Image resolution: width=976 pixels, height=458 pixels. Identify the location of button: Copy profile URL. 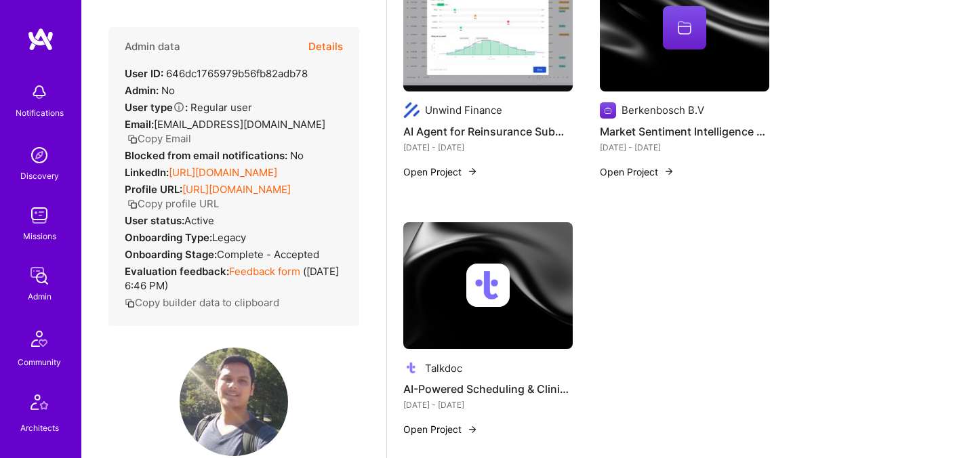
(173, 203).